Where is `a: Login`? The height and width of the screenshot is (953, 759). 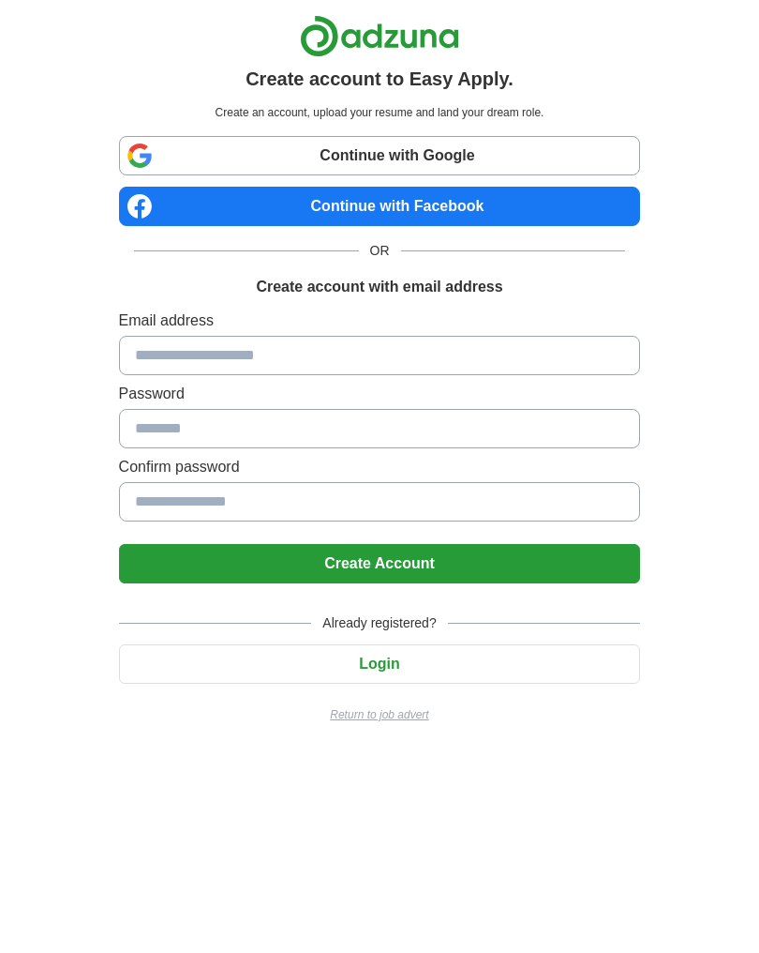 a: Login is located at coordinates (380, 663).